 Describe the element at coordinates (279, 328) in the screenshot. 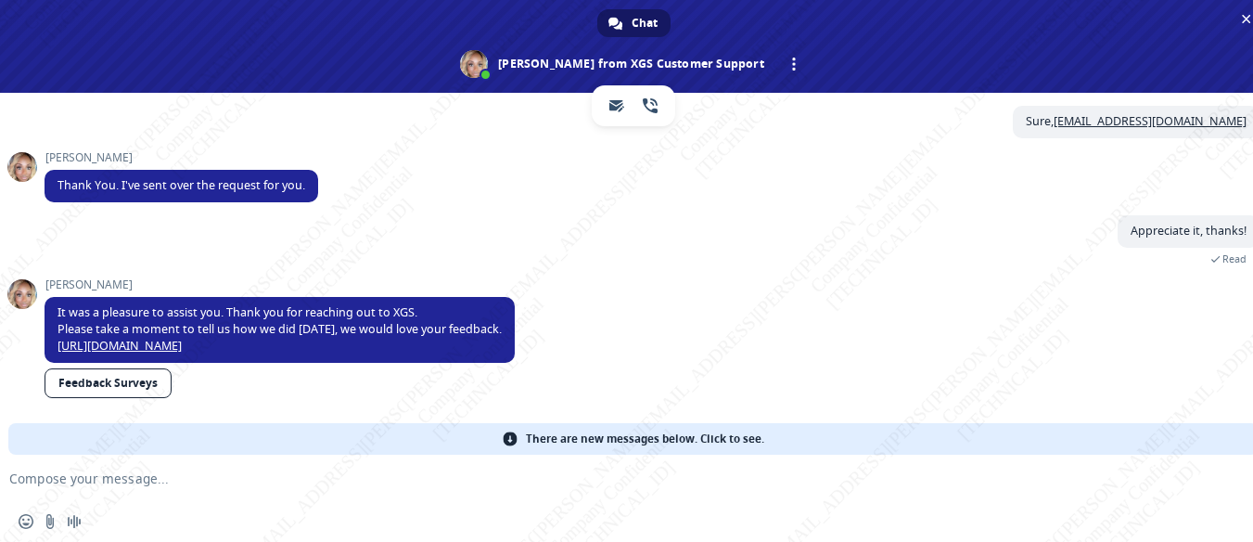

I see `span: It was a pleasure to assist you. Thank you for reaching out to XGS. Please take a moment to tell ...` at that location.